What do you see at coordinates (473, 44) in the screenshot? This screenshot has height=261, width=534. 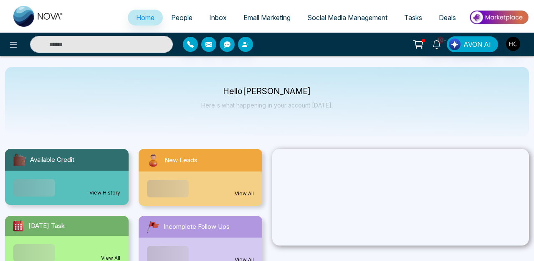 I see `button: AVON AI` at bounding box center [473, 44].